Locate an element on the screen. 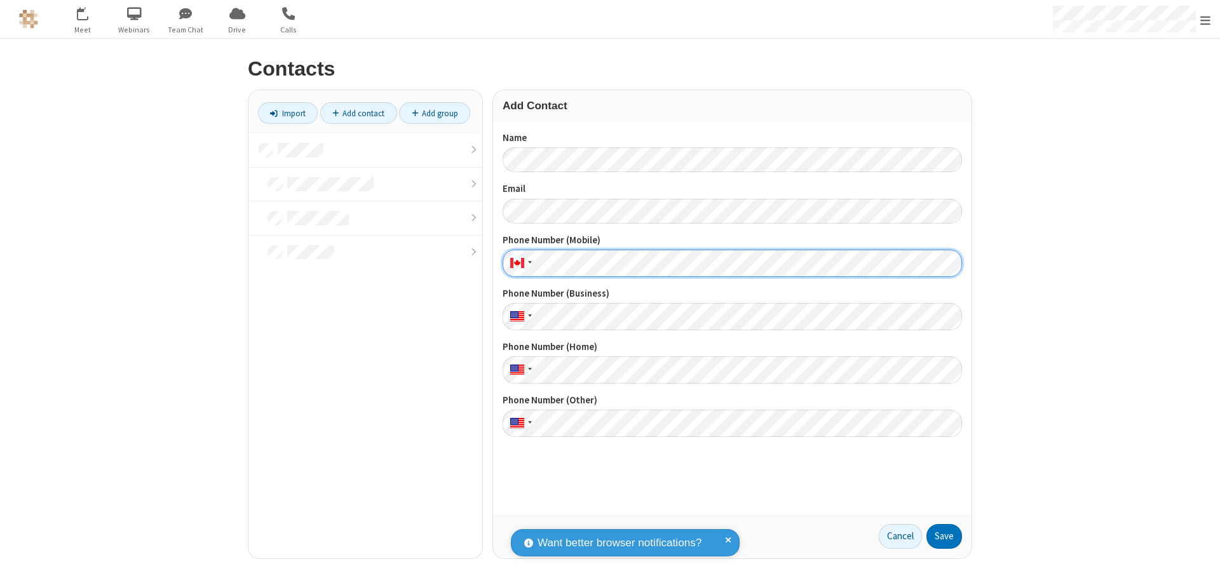 This screenshot has height=578, width=1220. span: Meet is located at coordinates (83, 30).